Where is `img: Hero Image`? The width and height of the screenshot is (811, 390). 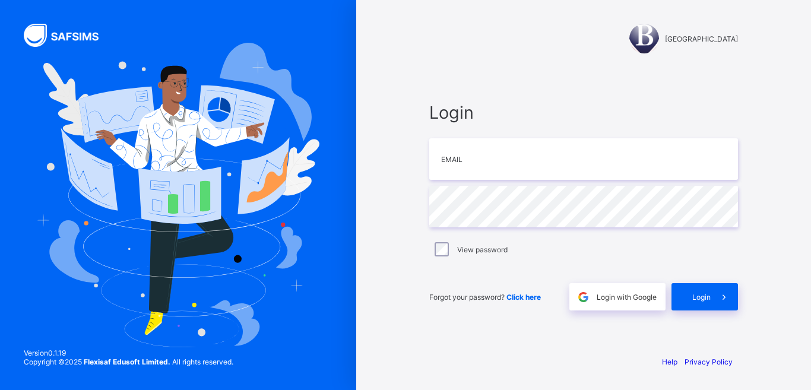
img: Hero Image is located at coordinates (178, 195).